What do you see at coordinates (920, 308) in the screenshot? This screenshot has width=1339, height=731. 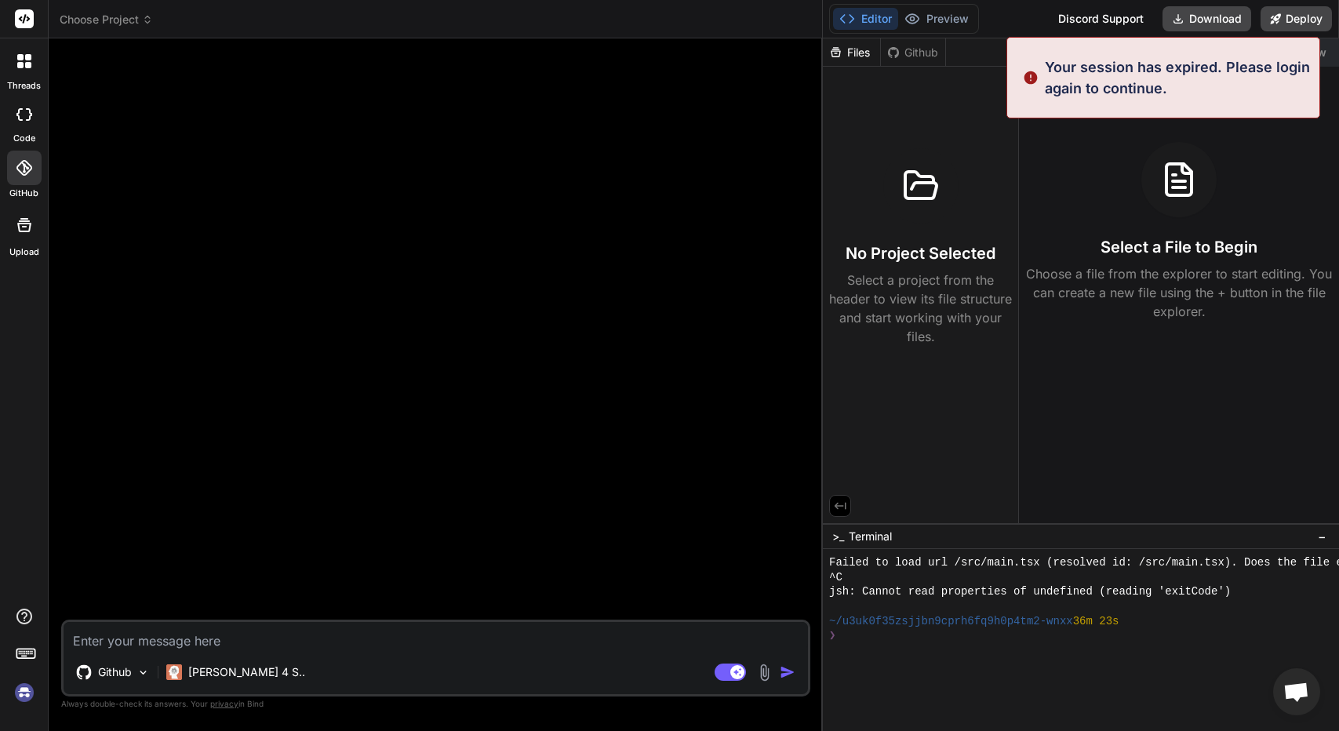 I see `p: Select a project from the header to view its file structure and start working with your files.` at bounding box center [920, 308].